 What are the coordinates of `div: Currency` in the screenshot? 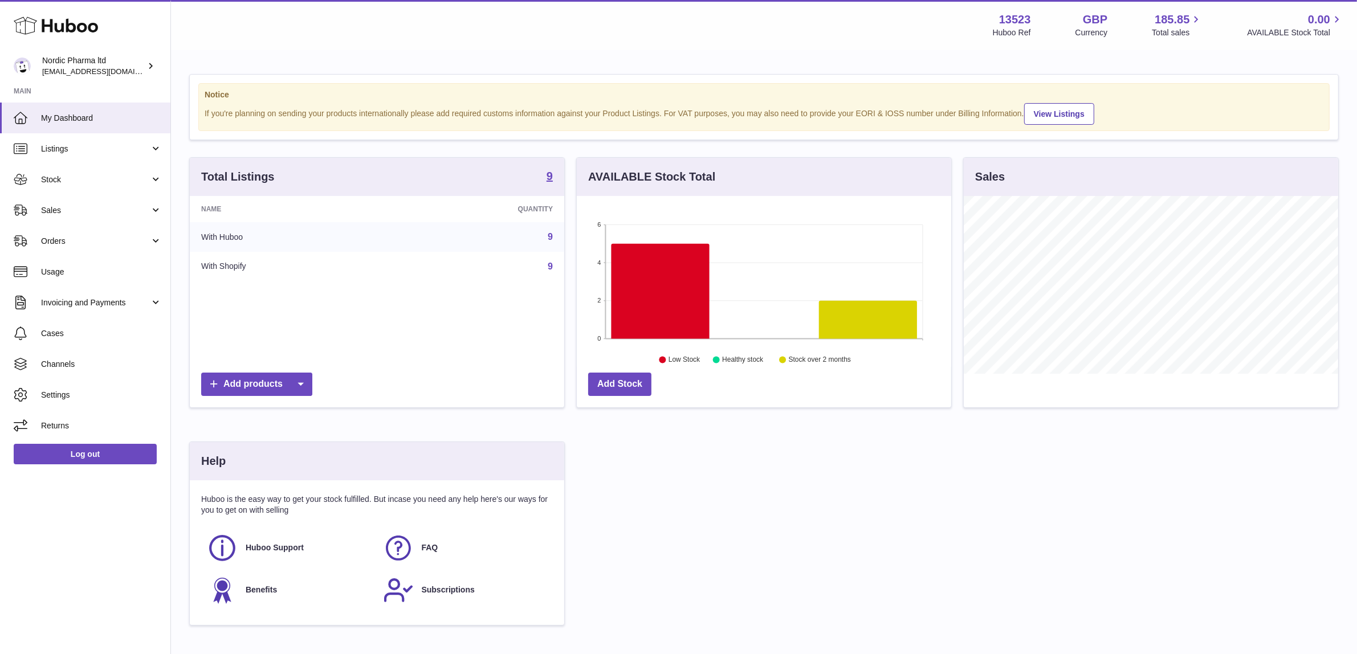 It's located at (1092, 32).